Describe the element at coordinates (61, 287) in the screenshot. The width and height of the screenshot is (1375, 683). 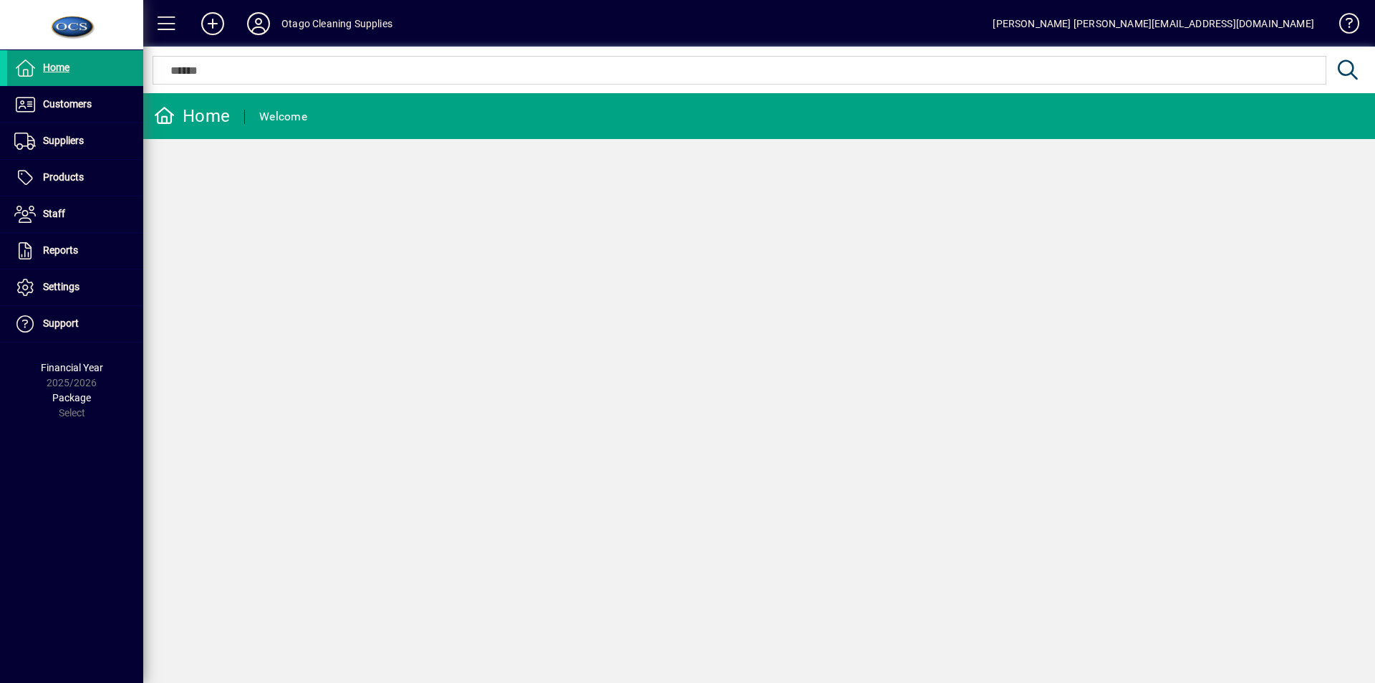
I see `span: Settings` at that location.